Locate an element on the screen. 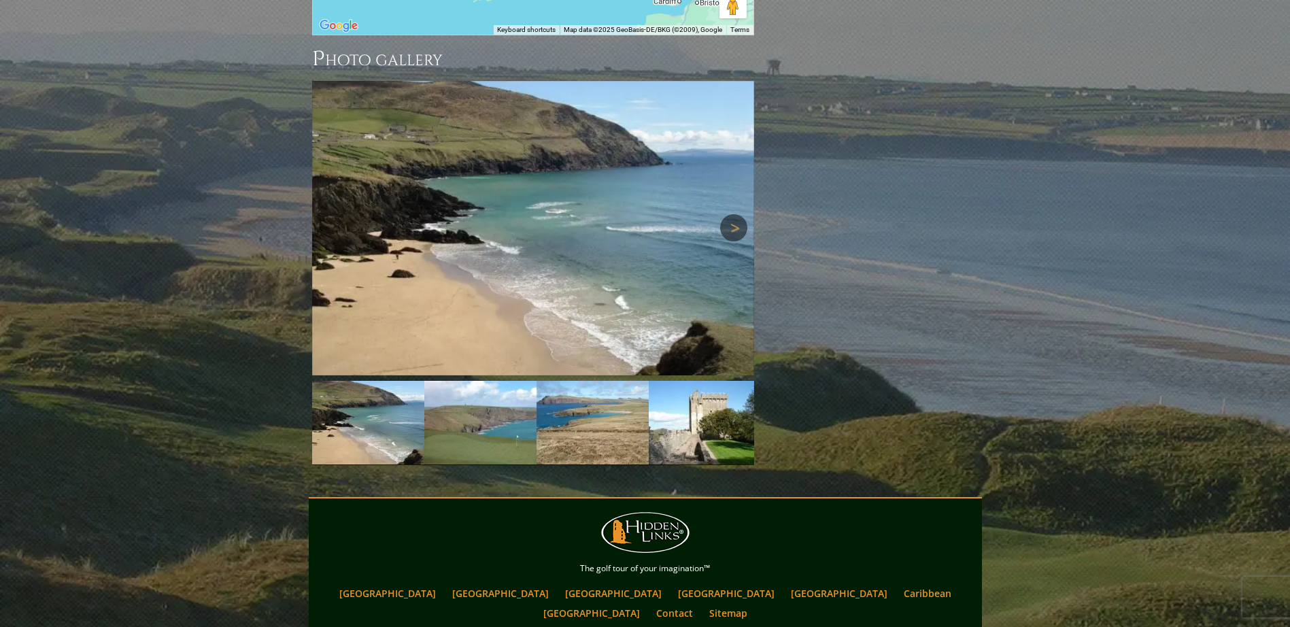  h3: Photo Gallery is located at coordinates (533, 59).